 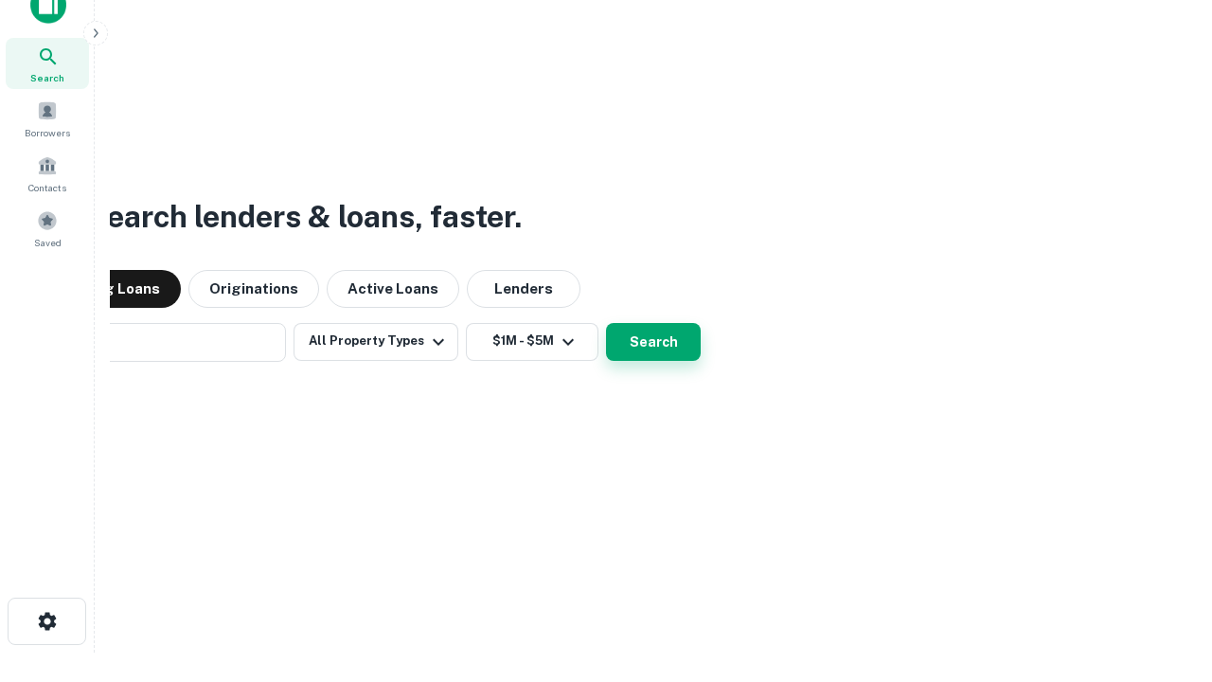 What do you see at coordinates (393, 289) in the screenshot?
I see `button: Active Loans` at bounding box center [393, 289].